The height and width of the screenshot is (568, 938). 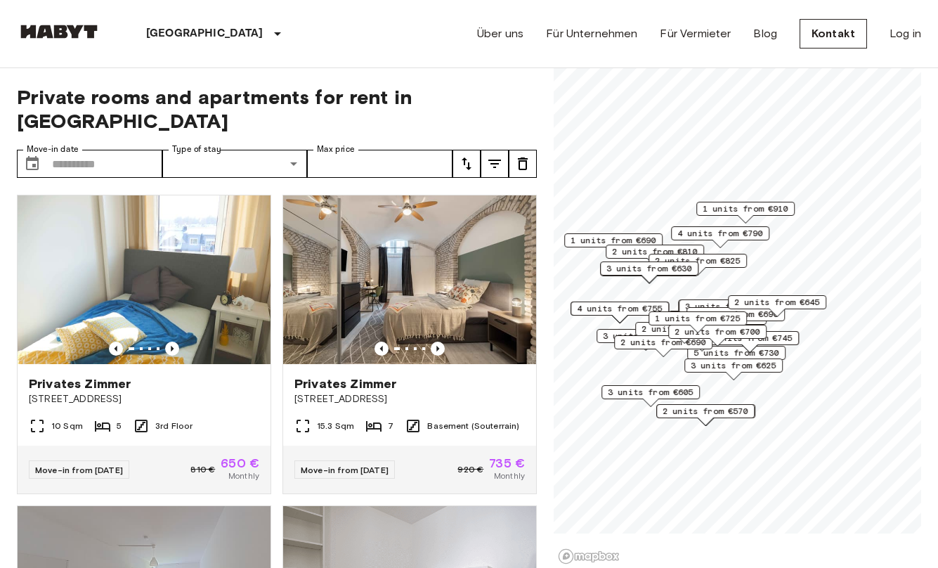 What do you see at coordinates (470, 470) in the screenshot?
I see `span: 920 €` at bounding box center [470, 470].